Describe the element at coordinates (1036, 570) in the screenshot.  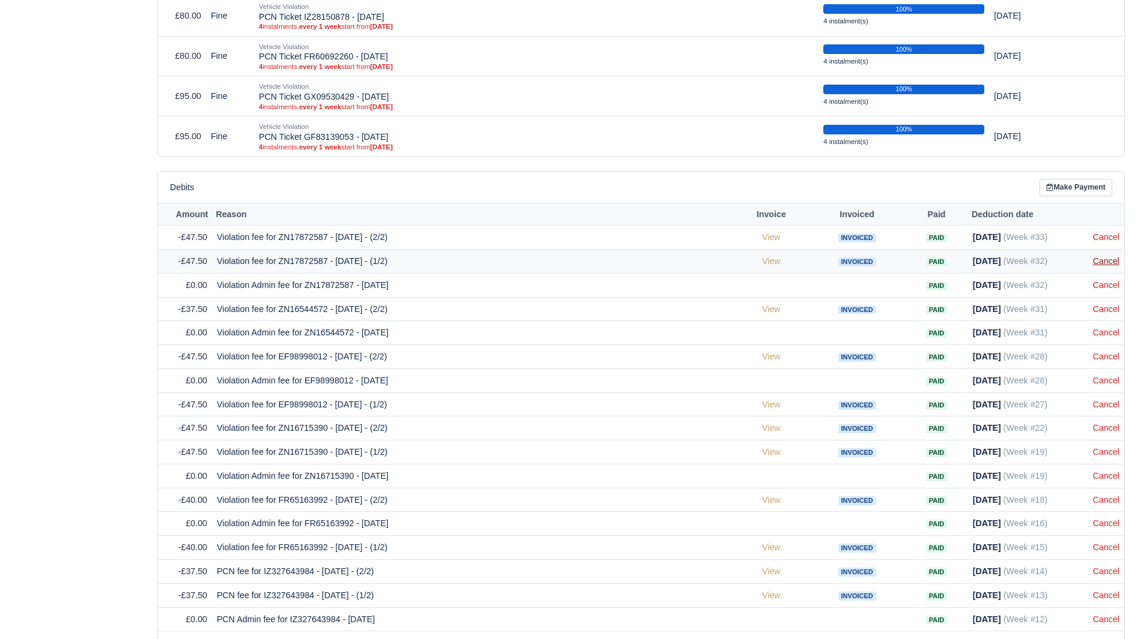
I see `div: Chat Widget` at that location.